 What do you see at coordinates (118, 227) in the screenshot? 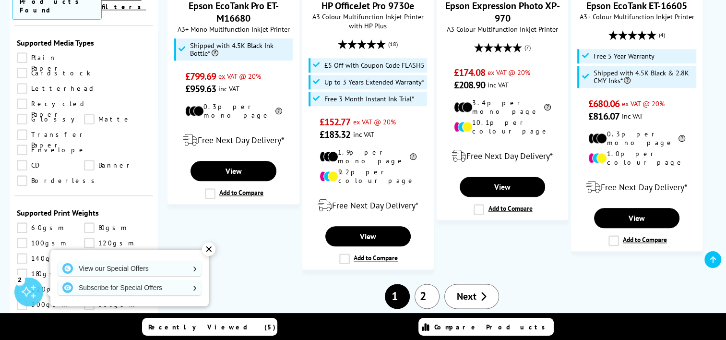
I see `a: 80gsm` at bounding box center [118, 227].